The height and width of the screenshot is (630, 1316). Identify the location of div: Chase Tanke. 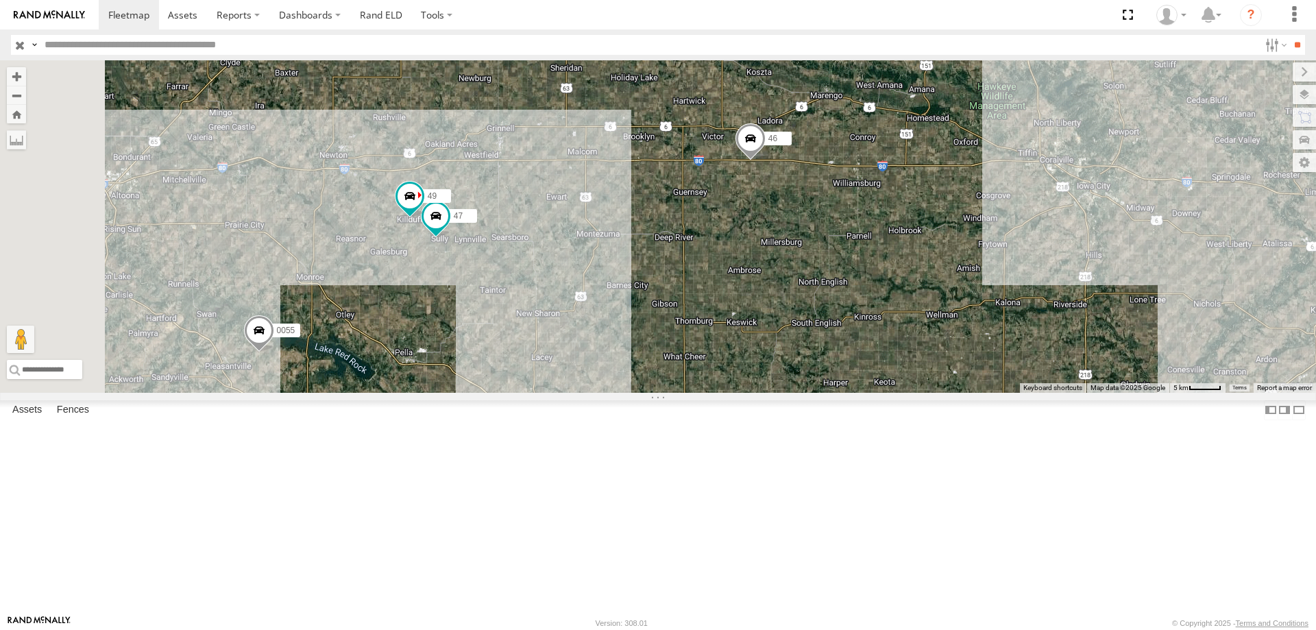
(1171, 15).